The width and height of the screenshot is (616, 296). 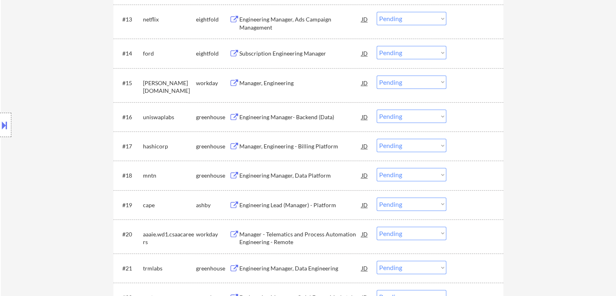 What do you see at coordinates (169, 19) in the screenshot?
I see `div: netflix` at bounding box center [169, 19].